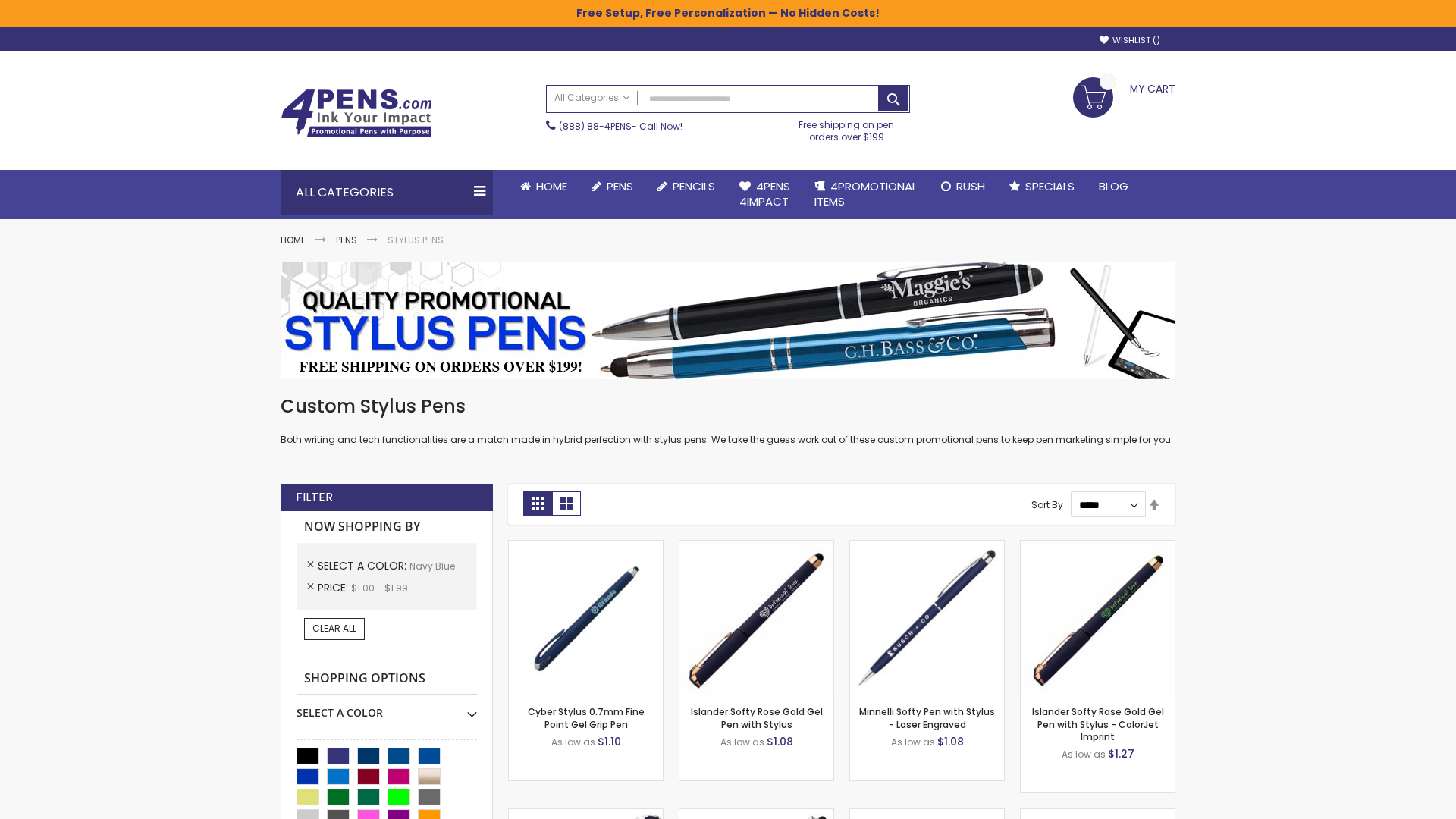 Image resolution: width=1456 pixels, height=819 pixels. Describe the element at coordinates (764, 194) in the screenshot. I see `a: 4Pens4impact` at that location.